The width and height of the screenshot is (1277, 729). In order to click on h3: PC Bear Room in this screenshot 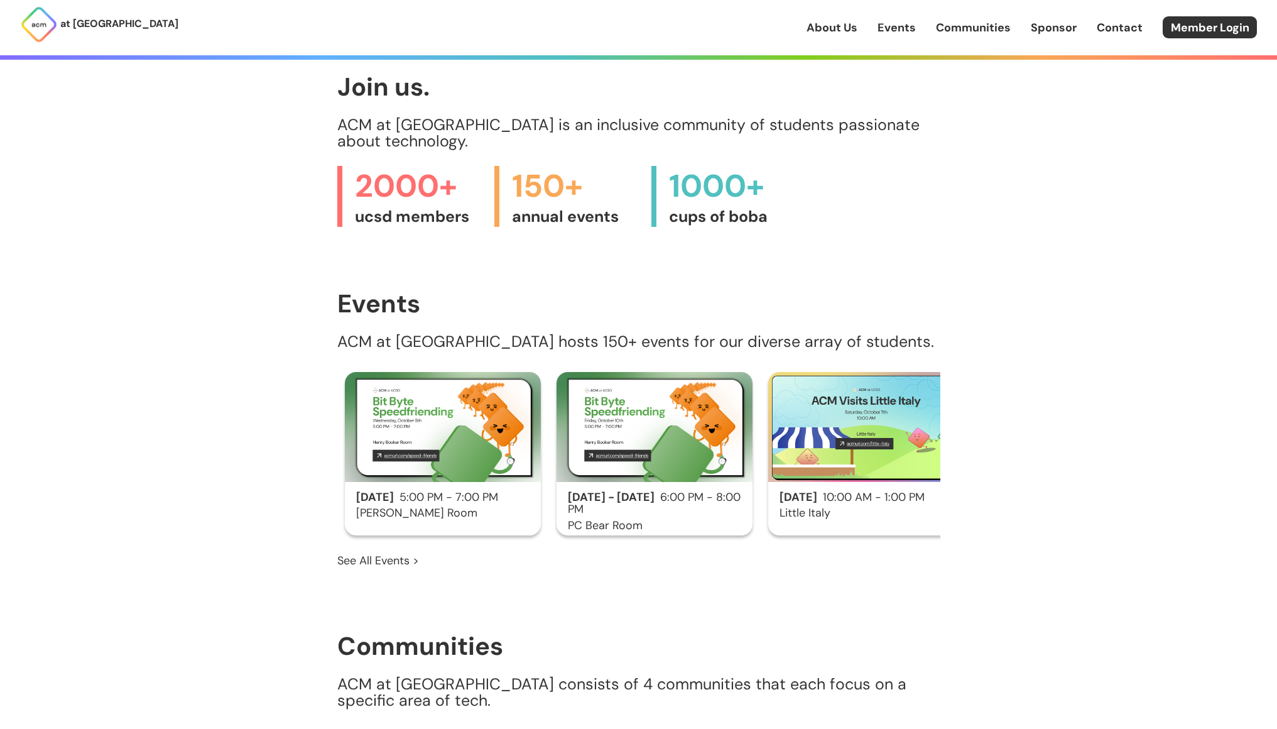, I will do `click(655, 526)`.